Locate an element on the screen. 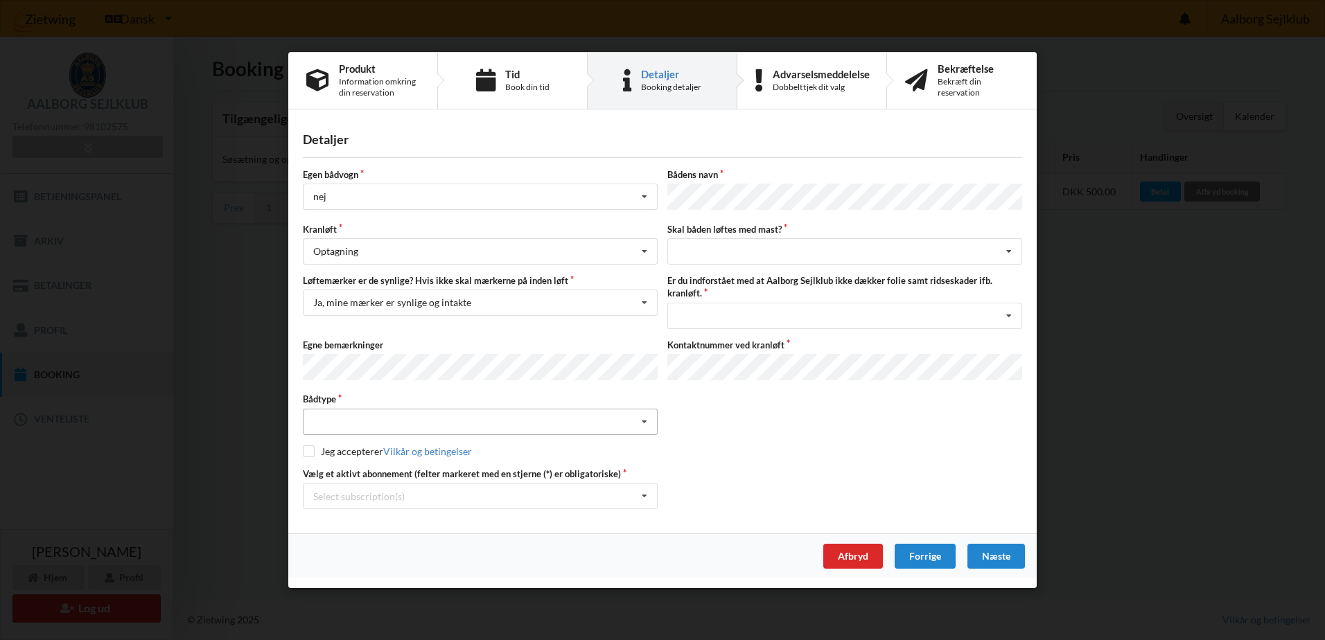 The width and height of the screenshot is (1325, 640). div: Tid is located at coordinates (527, 74).